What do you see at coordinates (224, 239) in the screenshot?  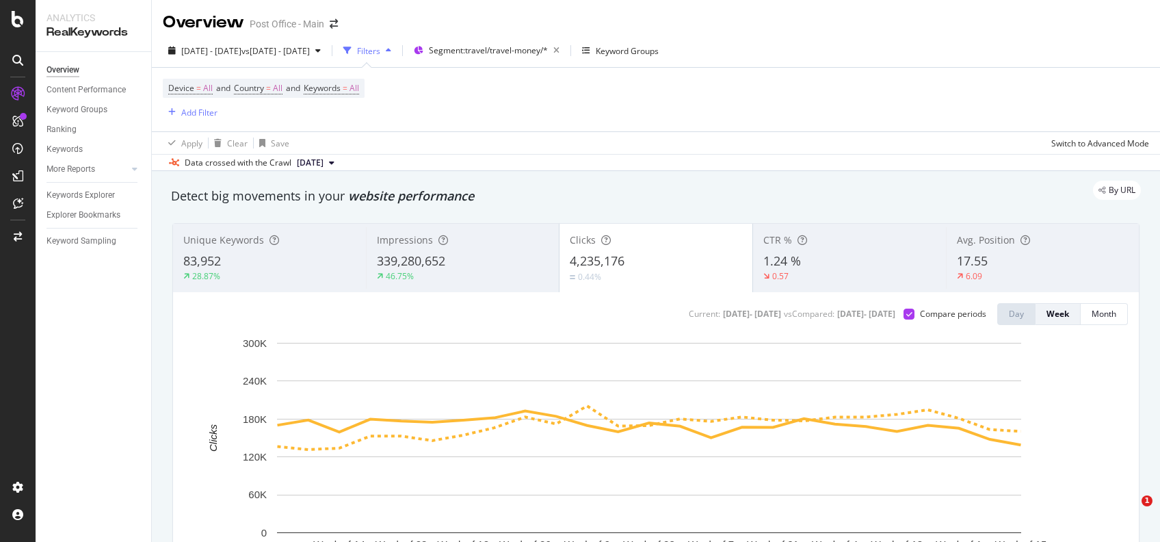 I see `span: Unique Keywords` at bounding box center [224, 239].